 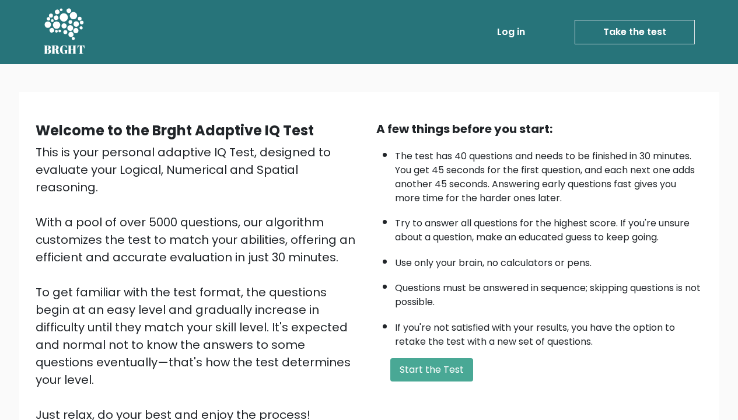 What do you see at coordinates (65, 32) in the screenshot?
I see `a: BRGHT` at bounding box center [65, 32].